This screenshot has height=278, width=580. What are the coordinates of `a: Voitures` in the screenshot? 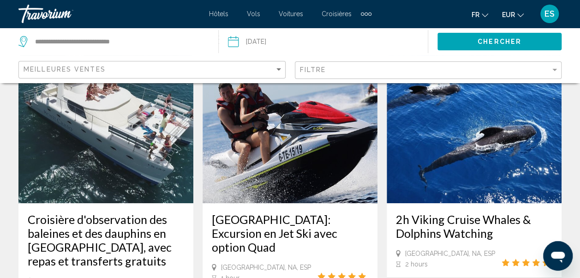 It's located at (291, 14).